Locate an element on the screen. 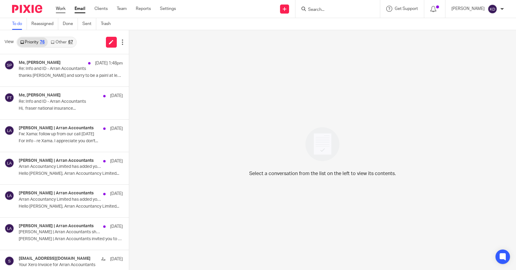 The height and width of the screenshot is (270, 516). a: Trash is located at coordinates (108, 24).